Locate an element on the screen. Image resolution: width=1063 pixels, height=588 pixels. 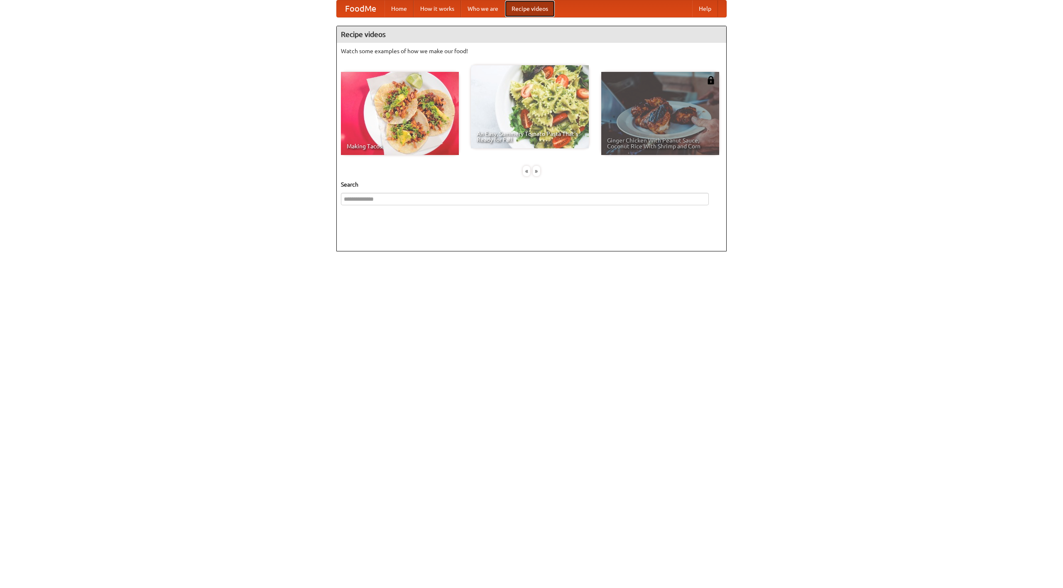
a: Help is located at coordinates (705, 9).